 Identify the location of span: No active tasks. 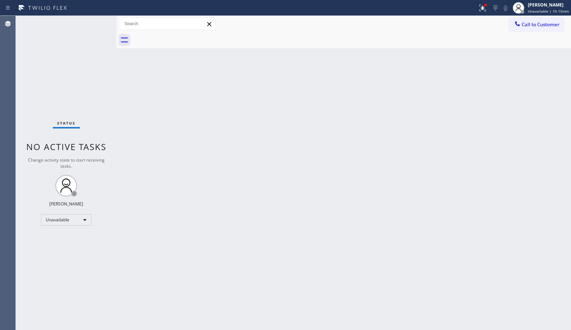
(66, 146).